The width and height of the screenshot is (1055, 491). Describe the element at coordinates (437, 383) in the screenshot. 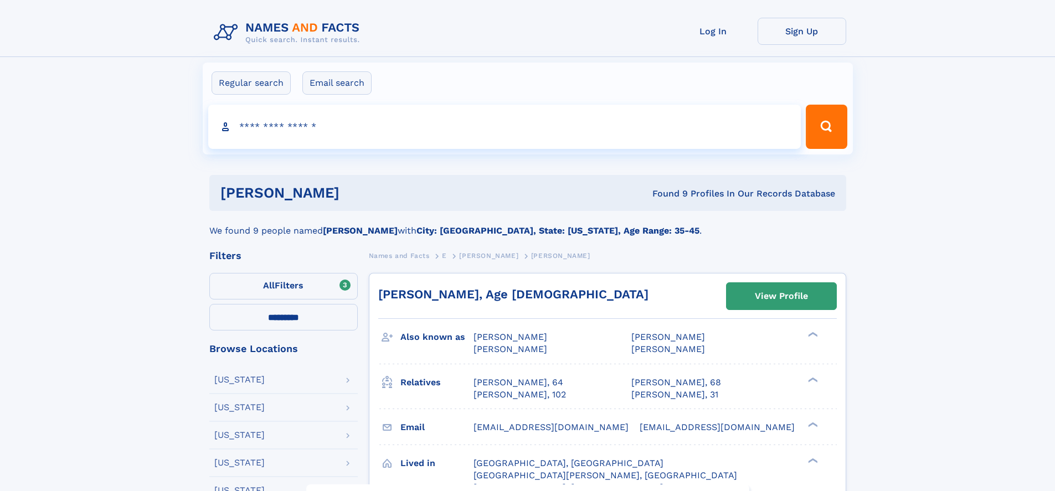

I see `h3: Relatives` at that location.